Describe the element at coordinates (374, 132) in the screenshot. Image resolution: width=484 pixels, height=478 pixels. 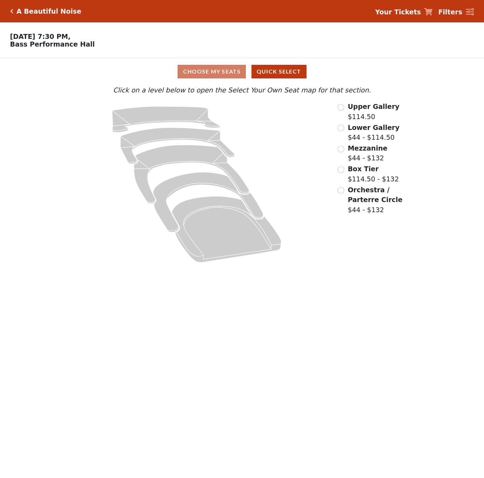
I see `label: $44 - $114.50` at that location.